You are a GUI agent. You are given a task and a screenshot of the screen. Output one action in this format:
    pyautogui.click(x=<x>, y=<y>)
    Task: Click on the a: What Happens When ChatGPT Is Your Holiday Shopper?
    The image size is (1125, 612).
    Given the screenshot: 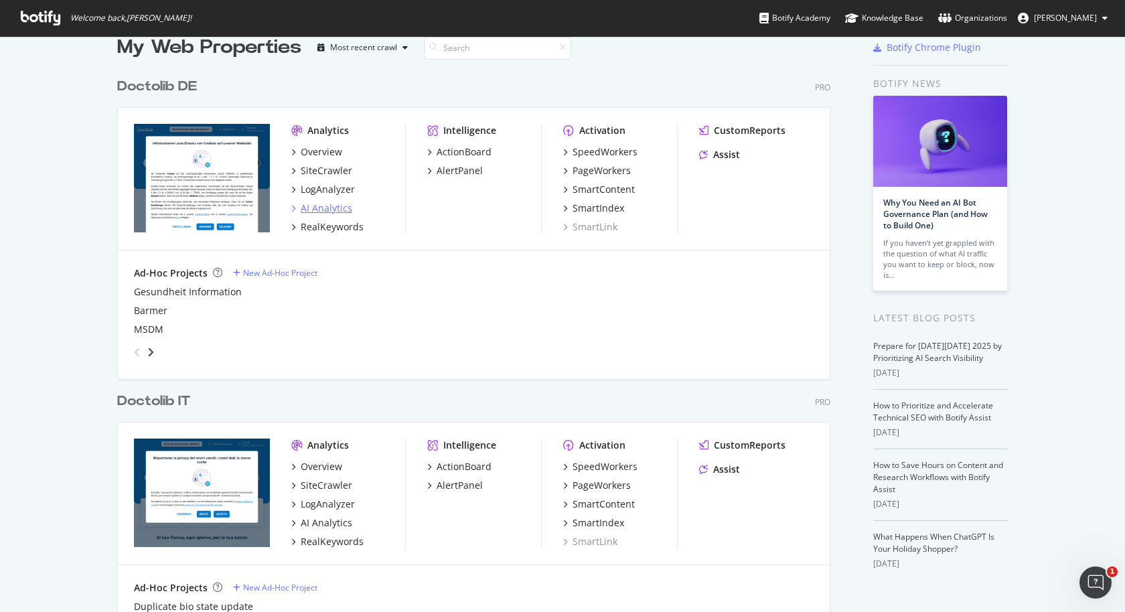 What is the action you would take?
    pyautogui.click(x=933, y=542)
    